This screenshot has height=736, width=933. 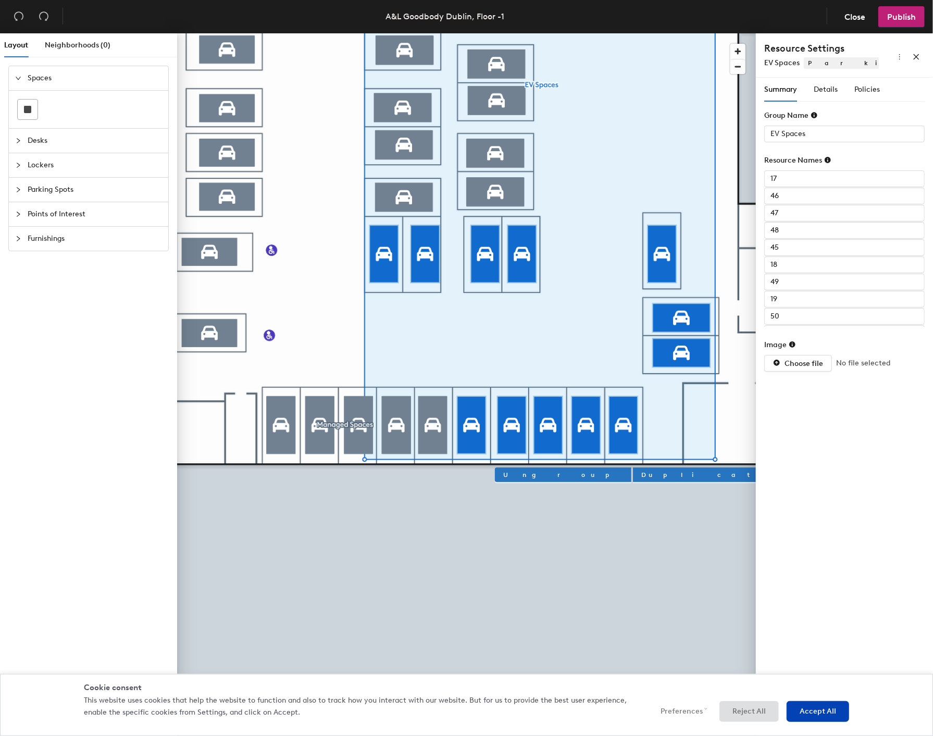 I want to click on span: No file selected, so click(x=863, y=363).